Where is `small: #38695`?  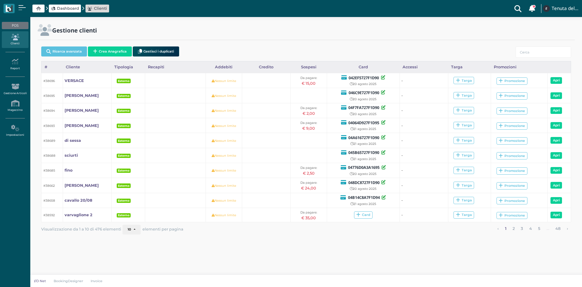 small: #38695 is located at coordinates (49, 96).